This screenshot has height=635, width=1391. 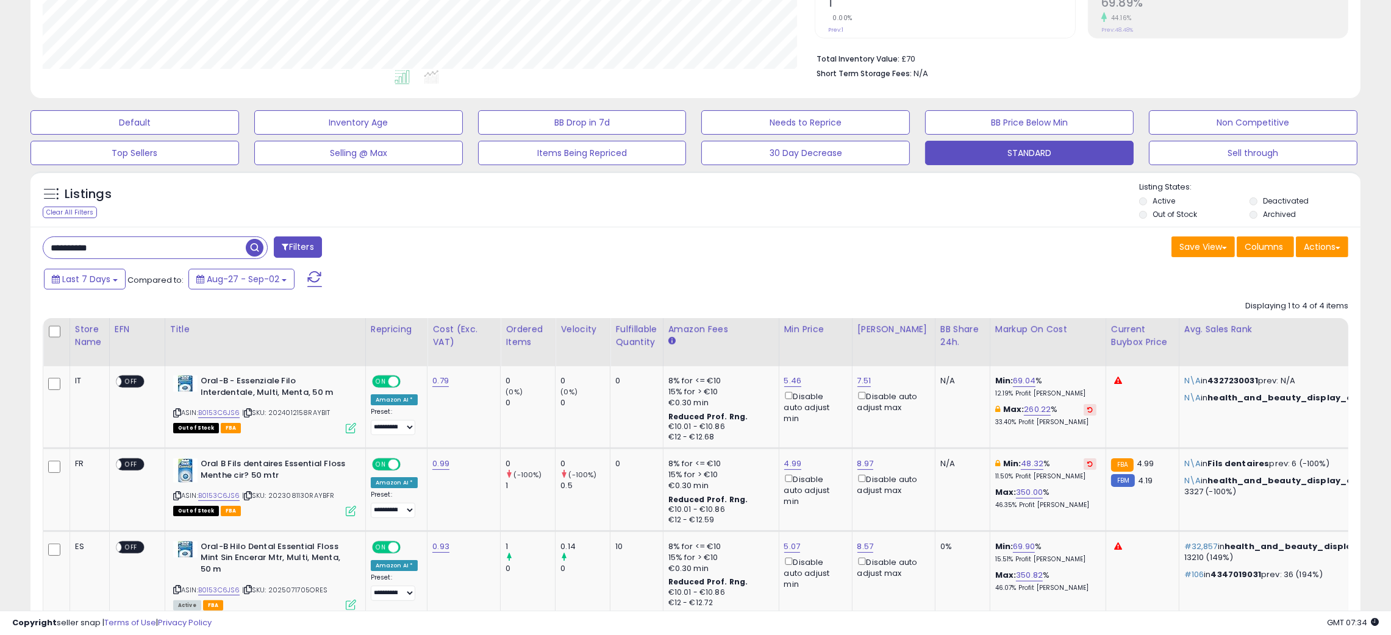 What do you see at coordinates (1286, 201) in the screenshot?
I see `label: Deactivated` at bounding box center [1286, 201].